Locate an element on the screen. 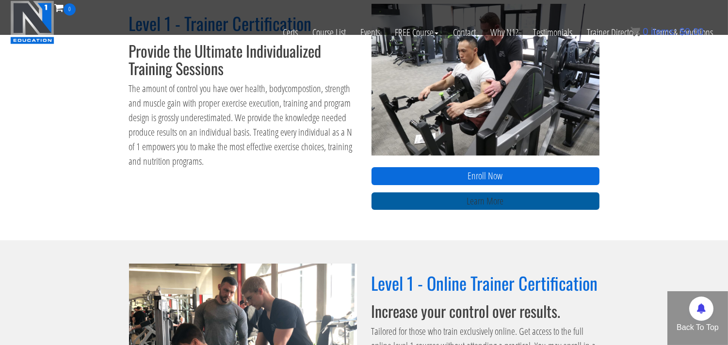 The width and height of the screenshot is (728, 345). a: Course List is located at coordinates (329, 32).